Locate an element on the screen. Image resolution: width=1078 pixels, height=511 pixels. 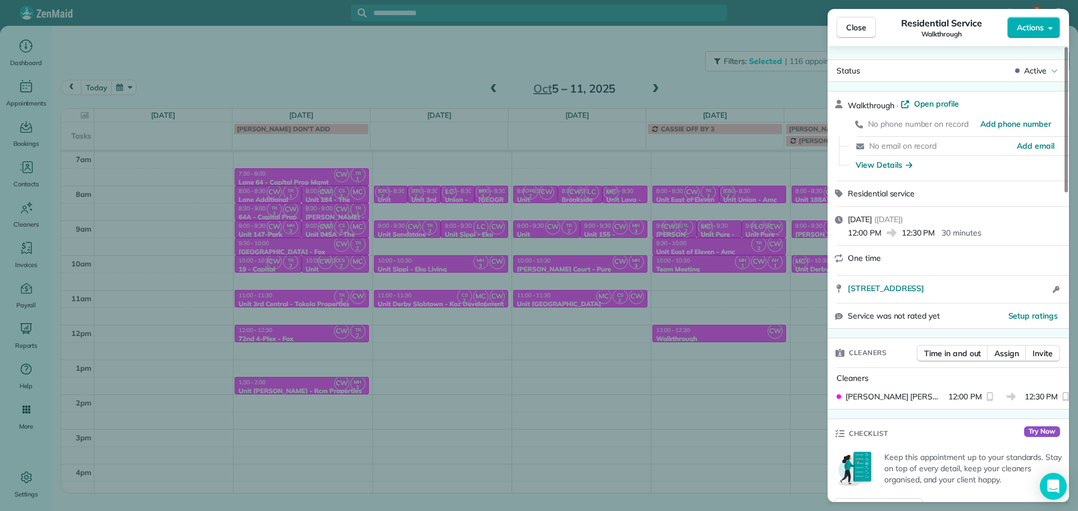
button: Open access information is located at coordinates (1055, 290).